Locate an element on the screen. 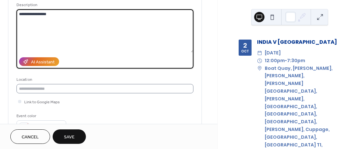 The image size is (362, 149). div: 2 is located at coordinates (245, 46).